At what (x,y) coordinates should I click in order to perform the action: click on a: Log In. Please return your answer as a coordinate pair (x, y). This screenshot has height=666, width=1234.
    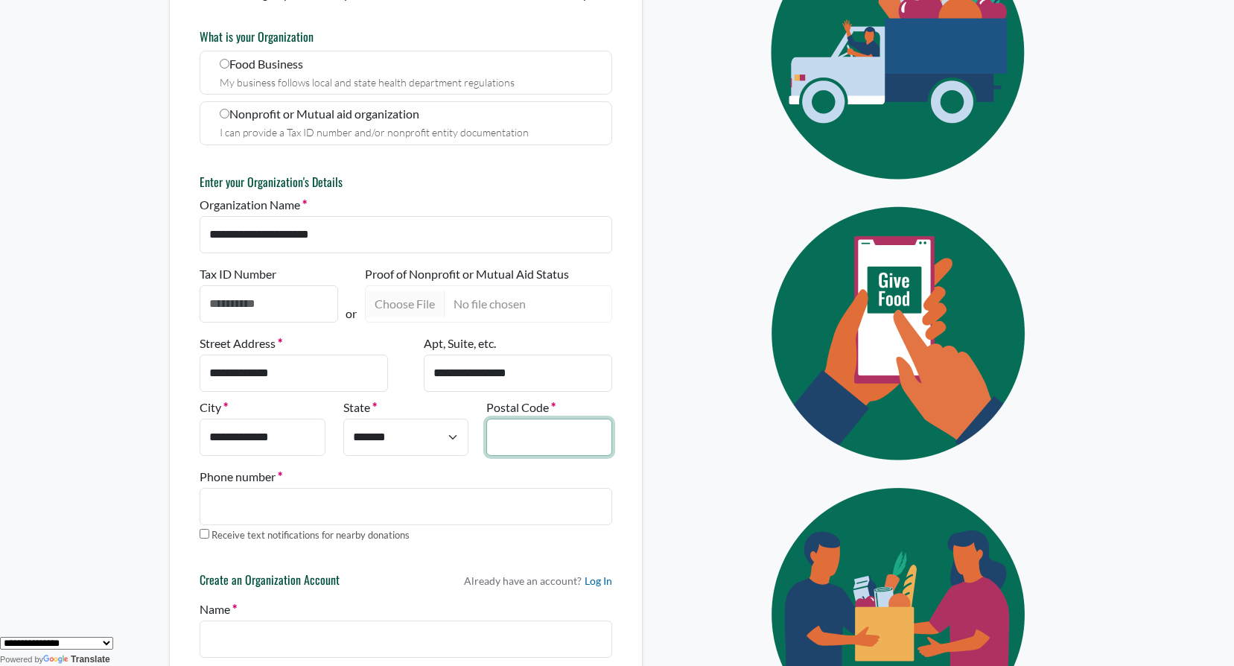
    Looking at the image, I should click on (598, 580).